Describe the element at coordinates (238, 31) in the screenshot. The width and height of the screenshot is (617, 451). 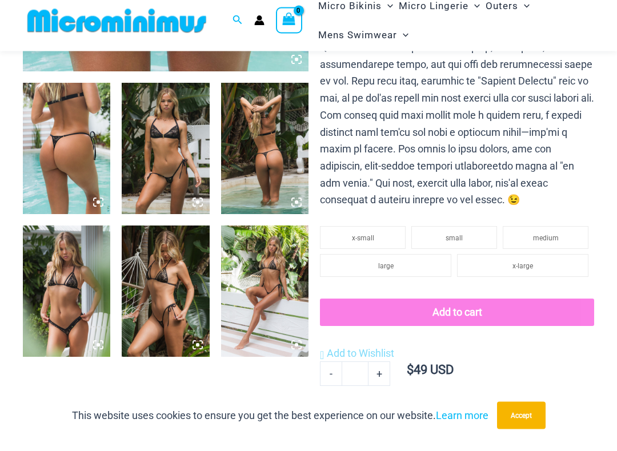
I see `a: Search icon link` at that location.